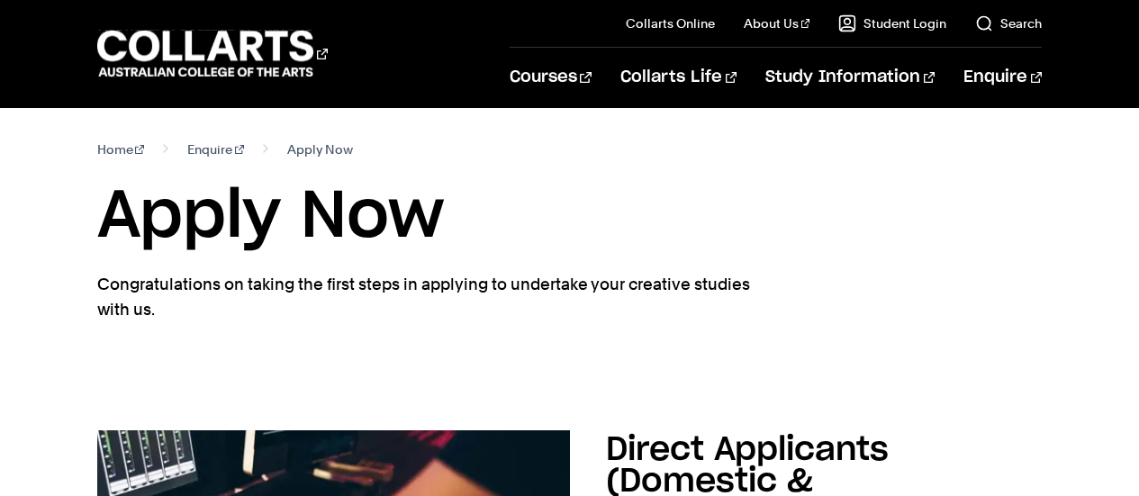 This screenshot has height=496, width=1139. What do you see at coordinates (777, 23) in the screenshot?
I see `a: About Us` at bounding box center [777, 23].